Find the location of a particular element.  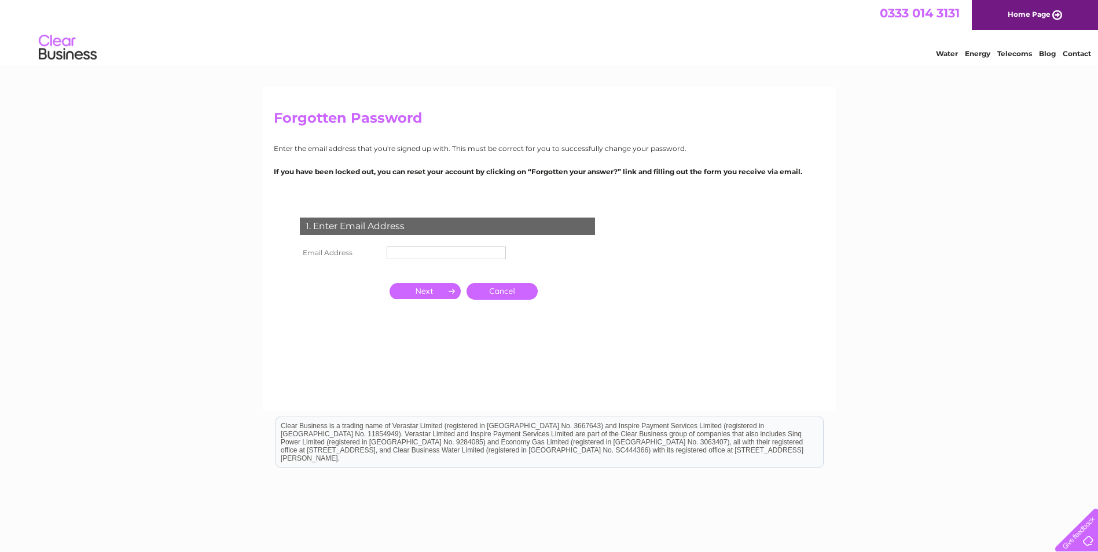

a: Telecoms is located at coordinates (1015, 53).